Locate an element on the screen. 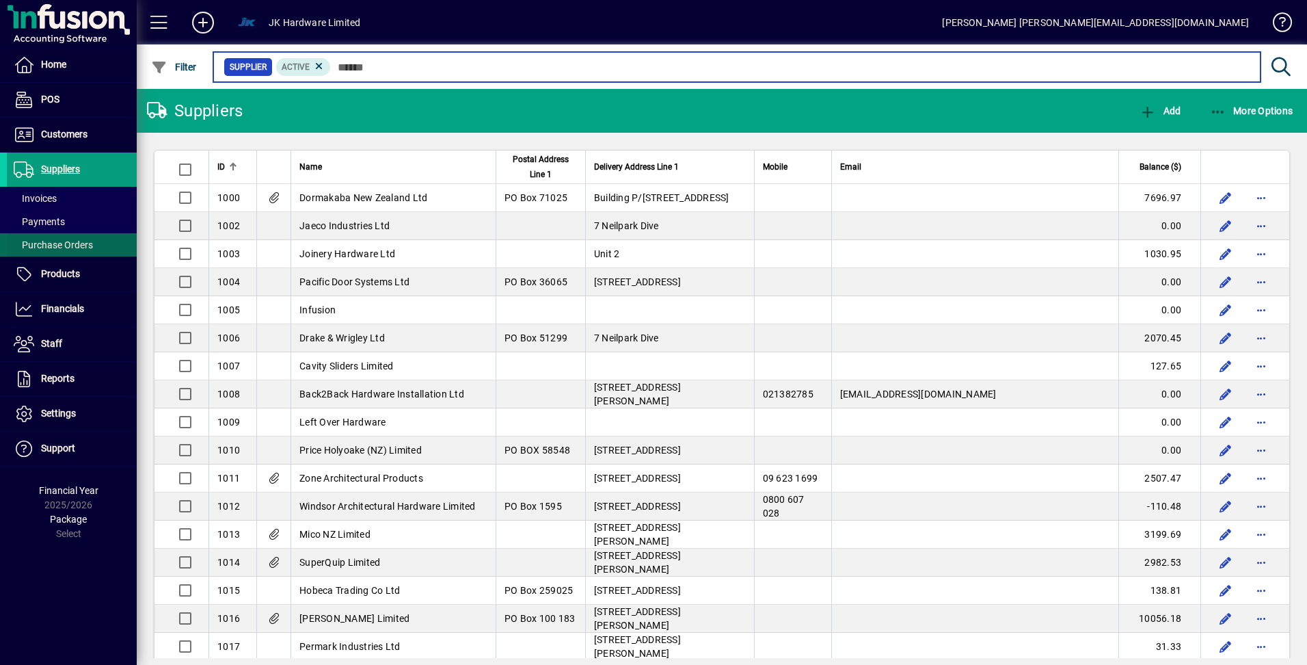 The image size is (1307, 665). td: 2070.45 is located at coordinates (1160, 338).